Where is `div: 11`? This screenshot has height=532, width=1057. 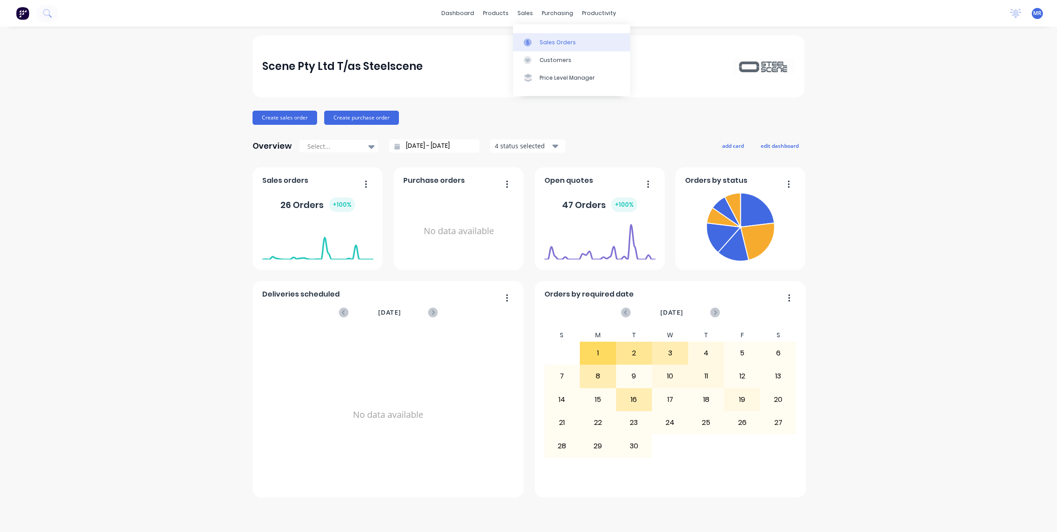
div: 11 is located at coordinates (706, 376).